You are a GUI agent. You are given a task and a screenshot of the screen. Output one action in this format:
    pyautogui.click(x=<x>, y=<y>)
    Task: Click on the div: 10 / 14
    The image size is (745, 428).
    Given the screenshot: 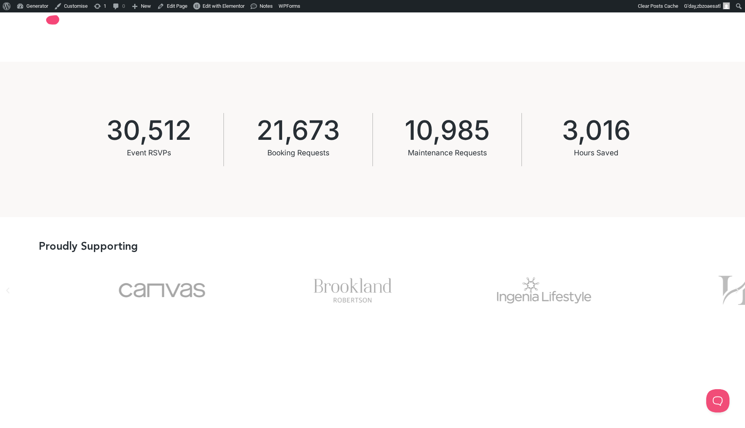 What is the action you would take?
    pyautogui.click(x=544, y=290)
    